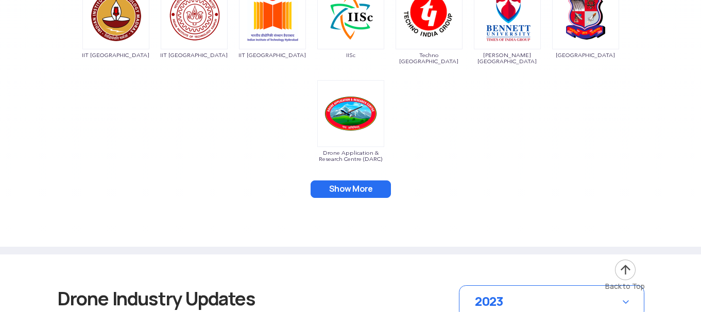 This screenshot has width=701, height=312. Describe the element at coordinates (351, 135) in the screenshot. I see `a: Drone Application & Research Centre (DARC)` at that location.